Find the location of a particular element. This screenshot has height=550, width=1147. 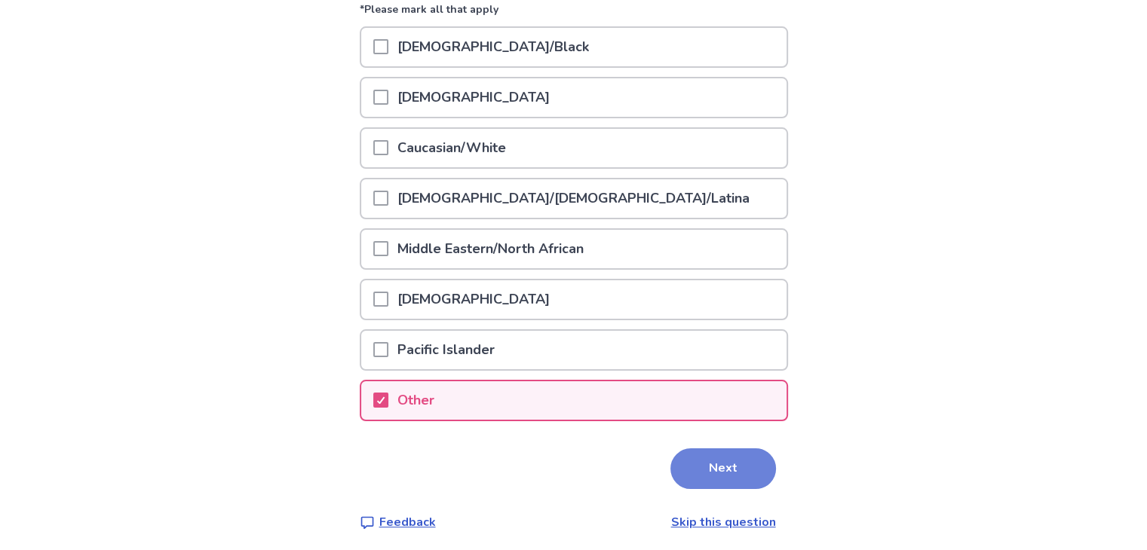

button: Next is located at coordinates (723, 469).